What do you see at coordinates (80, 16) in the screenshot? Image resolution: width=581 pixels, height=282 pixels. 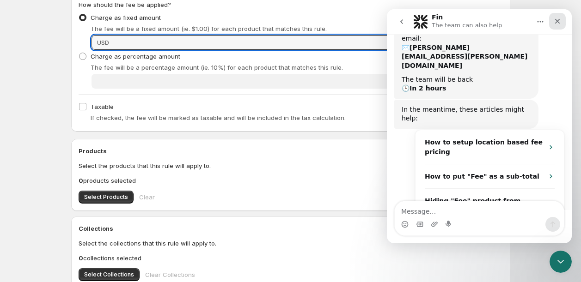 I see `p: The team can also help` at bounding box center [80, 16].